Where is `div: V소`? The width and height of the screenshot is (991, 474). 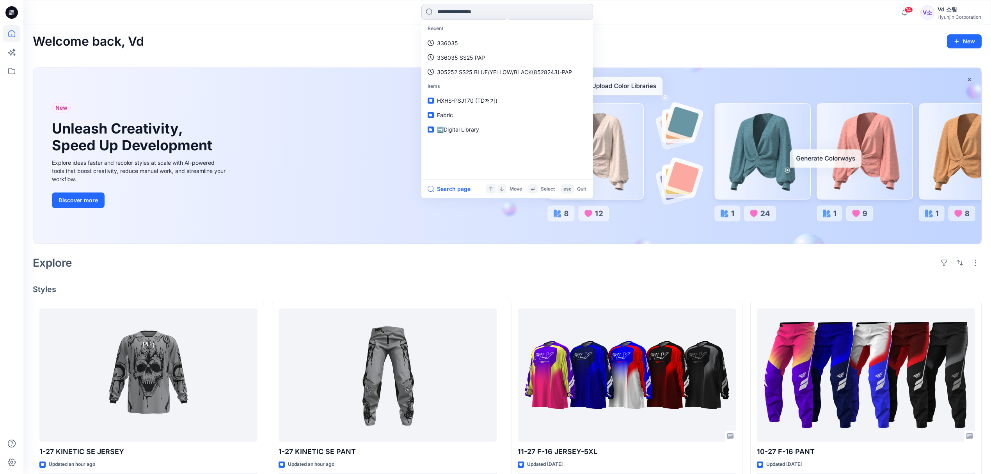
div: V소 is located at coordinates (927, 12).